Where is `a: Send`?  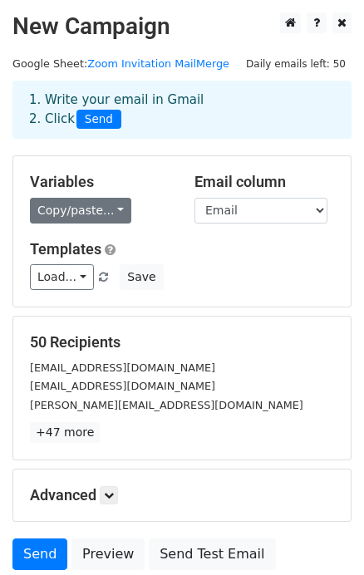
a: Send is located at coordinates (40, 555).